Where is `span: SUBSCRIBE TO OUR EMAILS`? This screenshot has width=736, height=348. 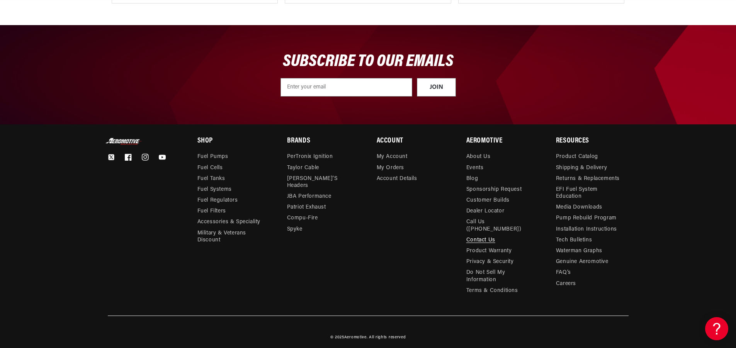
span: SUBSCRIBE TO OUR EMAILS is located at coordinates (368, 61).